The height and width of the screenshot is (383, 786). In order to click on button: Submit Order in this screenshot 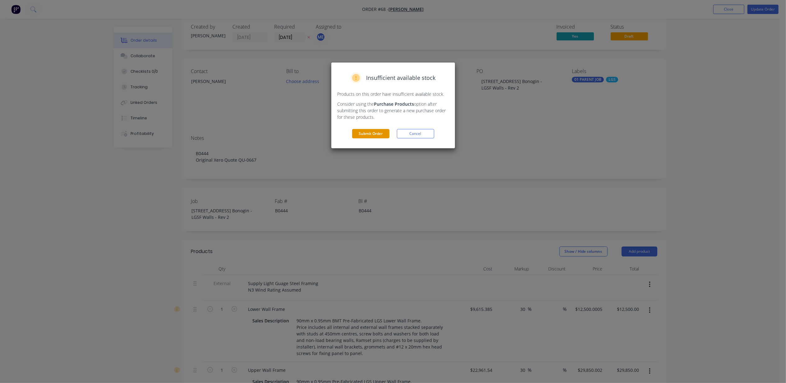, I will do `click(371, 134)`.